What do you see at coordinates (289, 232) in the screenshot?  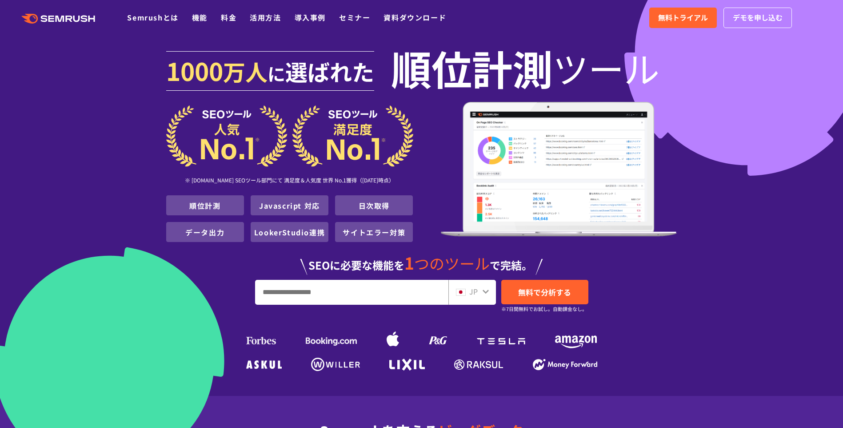 I see `a: LookerStudio連携` at bounding box center [289, 232].